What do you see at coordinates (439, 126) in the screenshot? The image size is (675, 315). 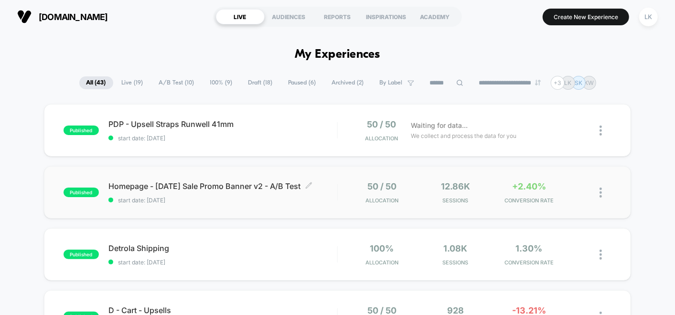 I see `span: Waiting for data...` at bounding box center [439, 126].